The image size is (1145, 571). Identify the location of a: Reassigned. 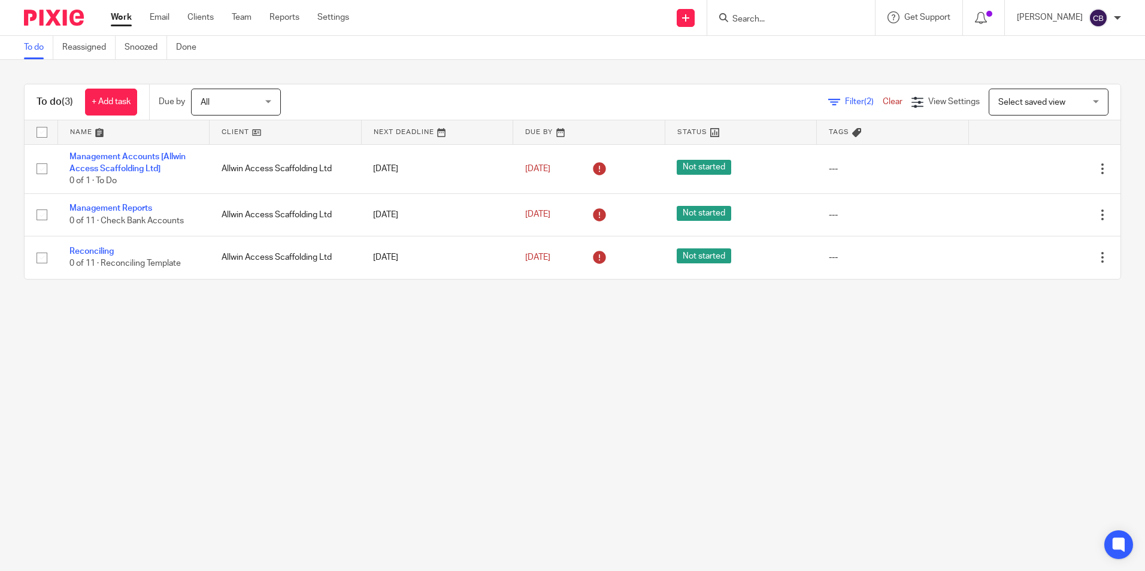
(89, 47).